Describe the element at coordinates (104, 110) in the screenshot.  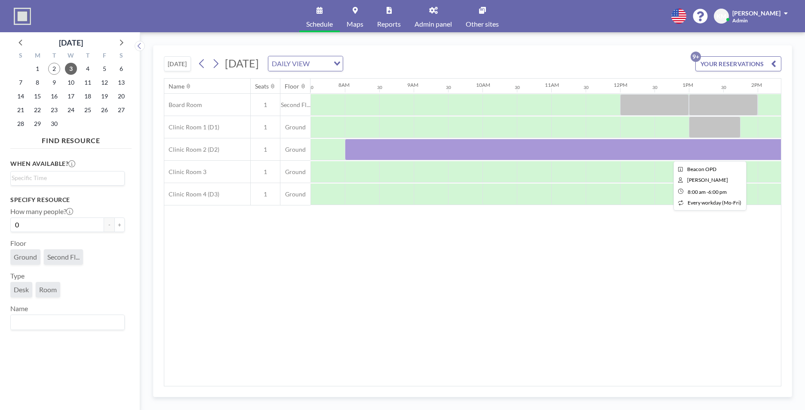
I see `span: Friday, September 26, 2025` at that location.